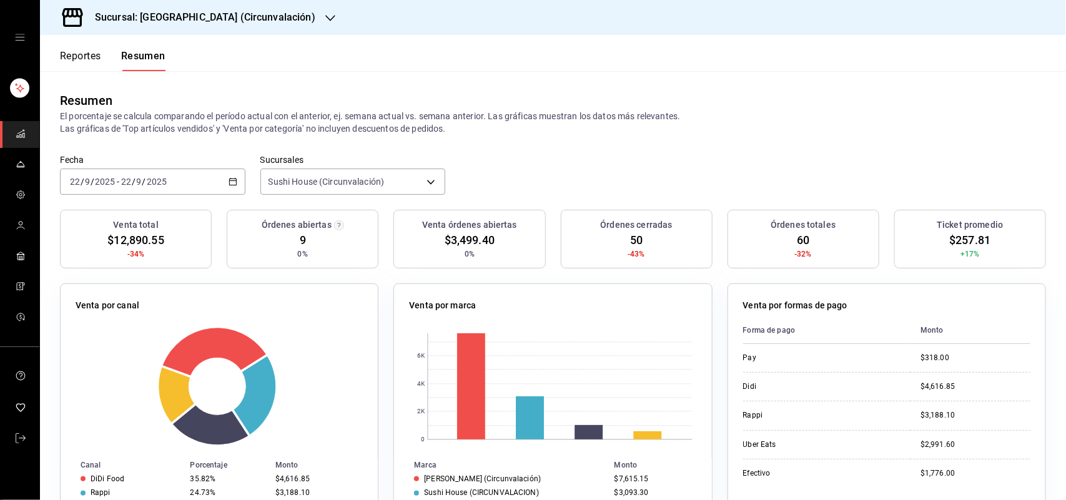 Image resolution: width=1066 pixels, height=500 pixels. I want to click on text: 6K, so click(421, 356).